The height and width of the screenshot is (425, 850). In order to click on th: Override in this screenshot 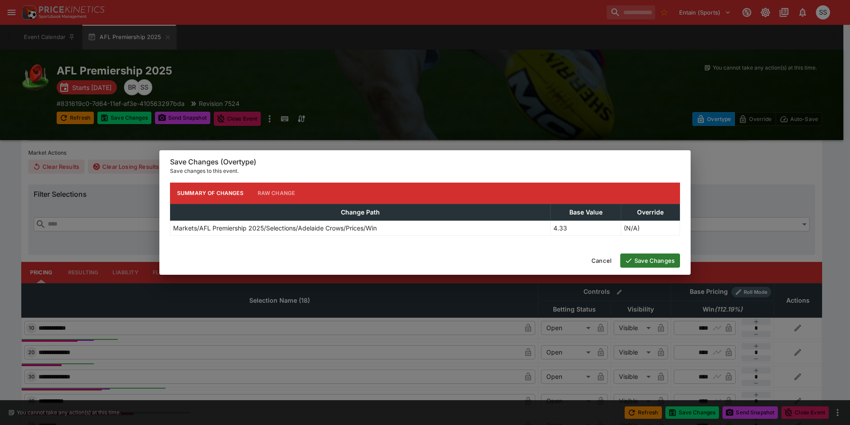, I will do `click(651, 212)`.